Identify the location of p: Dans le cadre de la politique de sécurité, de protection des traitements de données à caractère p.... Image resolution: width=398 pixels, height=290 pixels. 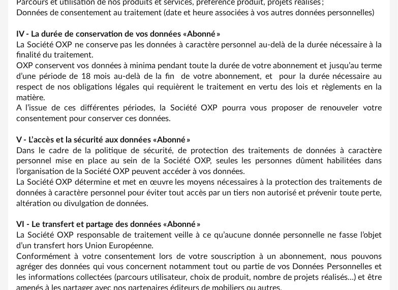
(199, 161).